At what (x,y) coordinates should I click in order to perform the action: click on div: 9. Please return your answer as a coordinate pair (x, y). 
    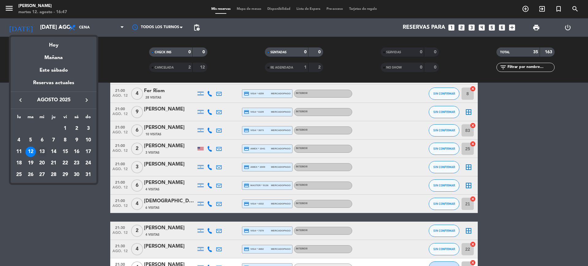
    Looking at the image, I should click on (77, 140).